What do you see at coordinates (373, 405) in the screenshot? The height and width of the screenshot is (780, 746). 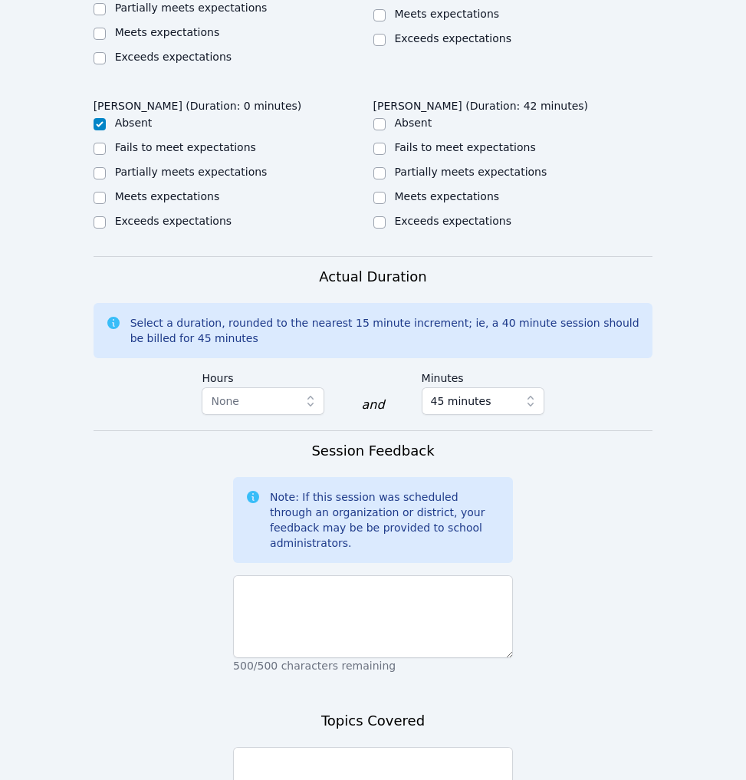 I see `div: and` at bounding box center [373, 405].